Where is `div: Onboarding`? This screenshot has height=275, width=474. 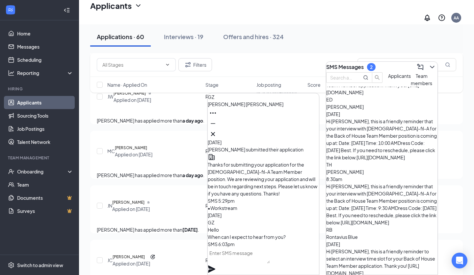
div: Onboarding is located at coordinates (42, 172).